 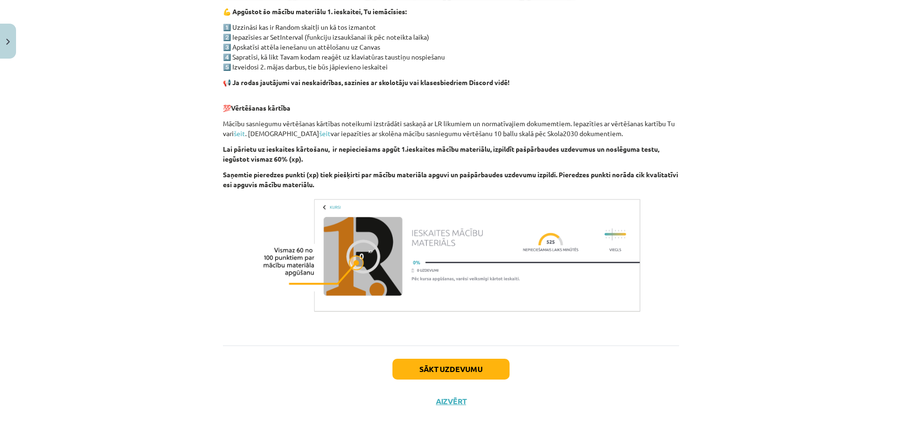 I want to click on button: Sākt uzdevumu, so click(x=451, y=369).